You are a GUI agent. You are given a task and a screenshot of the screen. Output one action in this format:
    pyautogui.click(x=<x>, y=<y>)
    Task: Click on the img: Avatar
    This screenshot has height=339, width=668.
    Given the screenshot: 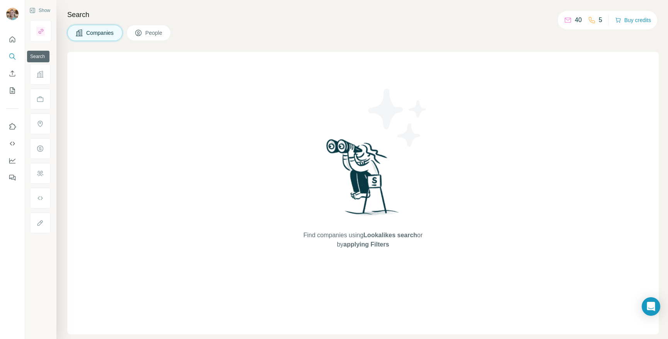 What is the action you would take?
    pyautogui.click(x=12, y=14)
    